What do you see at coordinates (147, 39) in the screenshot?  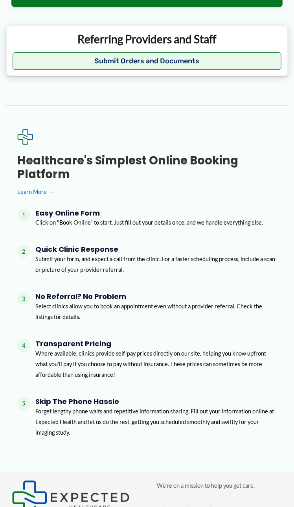 I see `p: Referring Providers and Staff` at bounding box center [147, 39].